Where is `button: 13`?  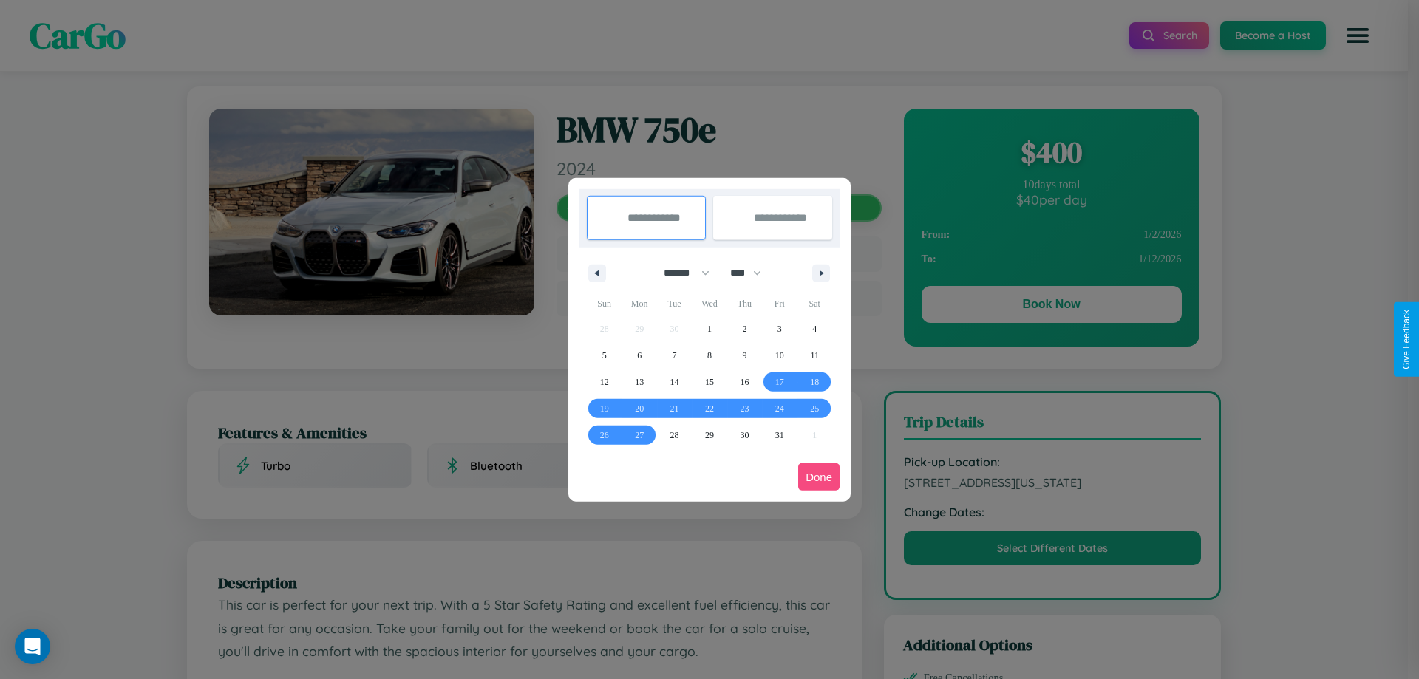
button: 13 is located at coordinates (639, 382).